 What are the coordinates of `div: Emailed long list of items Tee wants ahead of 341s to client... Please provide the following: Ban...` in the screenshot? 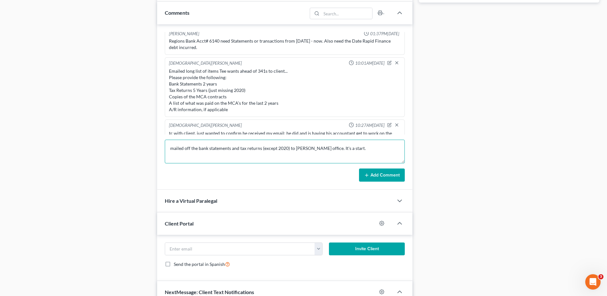 It's located at (285, 90).